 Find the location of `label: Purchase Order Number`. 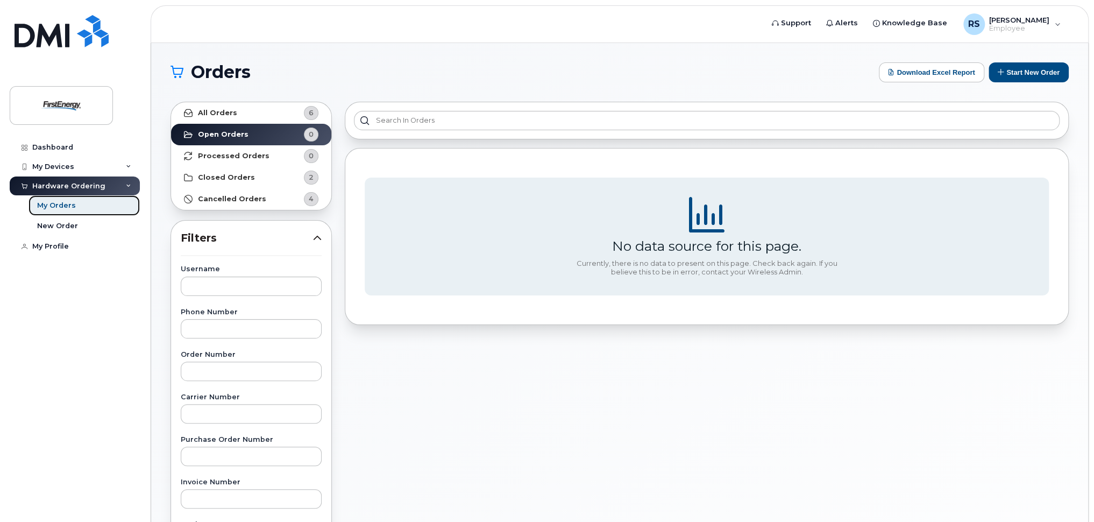

label: Purchase Order Number is located at coordinates (251, 440).